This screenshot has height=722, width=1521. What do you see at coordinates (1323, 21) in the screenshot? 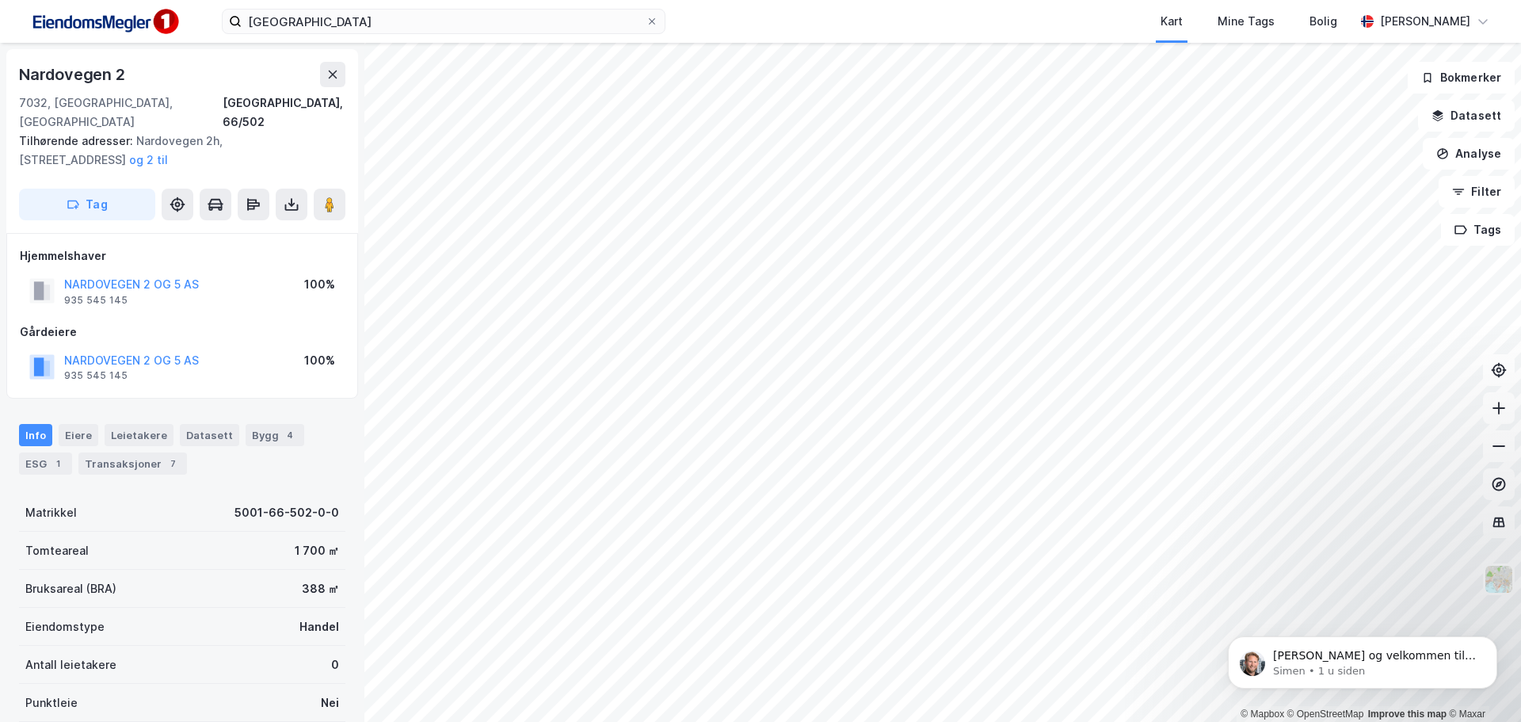
I see `div: Bolig` at bounding box center [1323, 21].